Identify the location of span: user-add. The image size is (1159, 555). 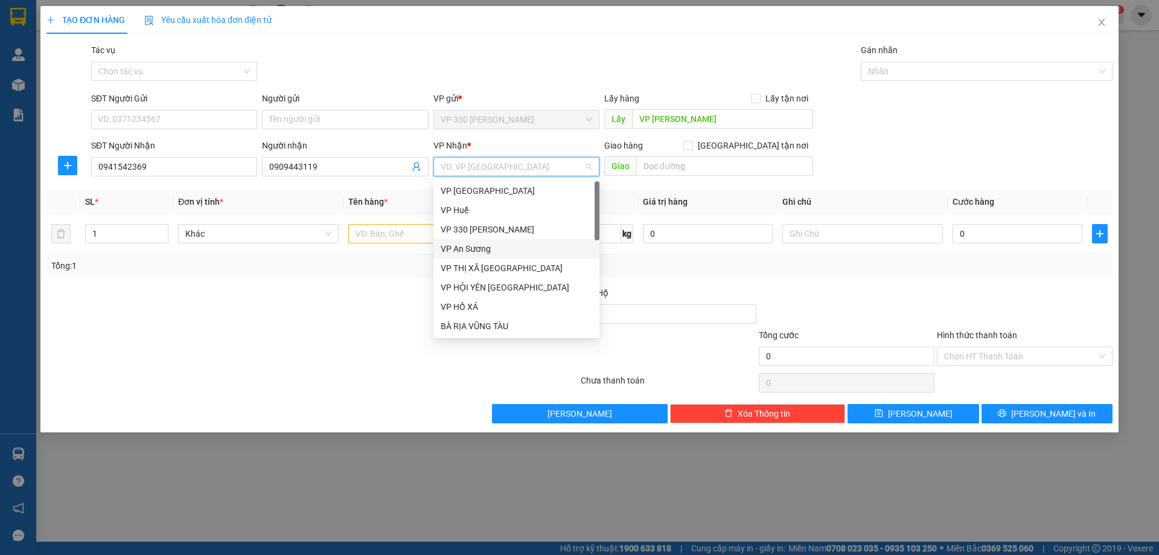
(416, 167).